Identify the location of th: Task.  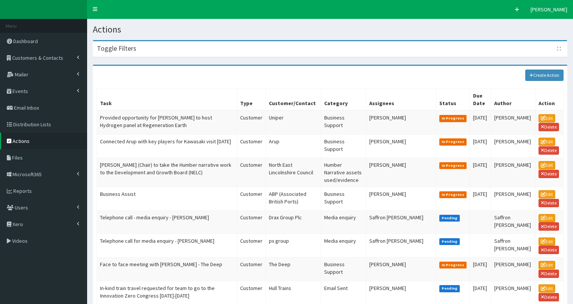
(167, 100).